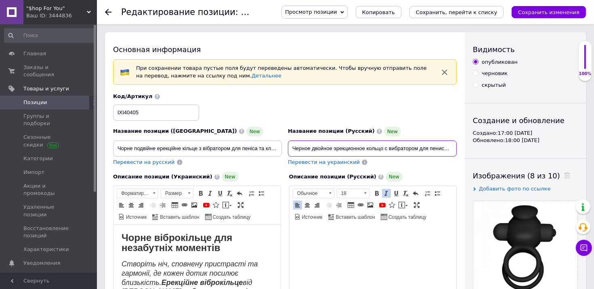 Image resolution: width=594 pixels, height=289 pixels. I want to click on span: Характеристики, so click(46, 249).